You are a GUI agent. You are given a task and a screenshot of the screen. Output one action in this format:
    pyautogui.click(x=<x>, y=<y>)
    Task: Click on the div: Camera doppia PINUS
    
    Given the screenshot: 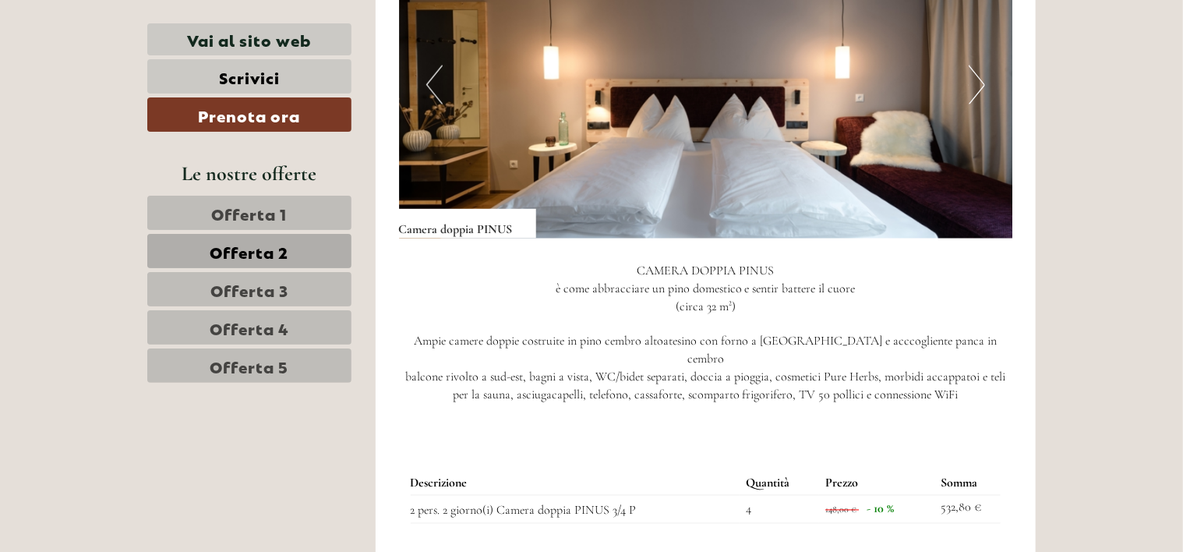 What is the action you would take?
    pyautogui.click(x=468, y=224)
    